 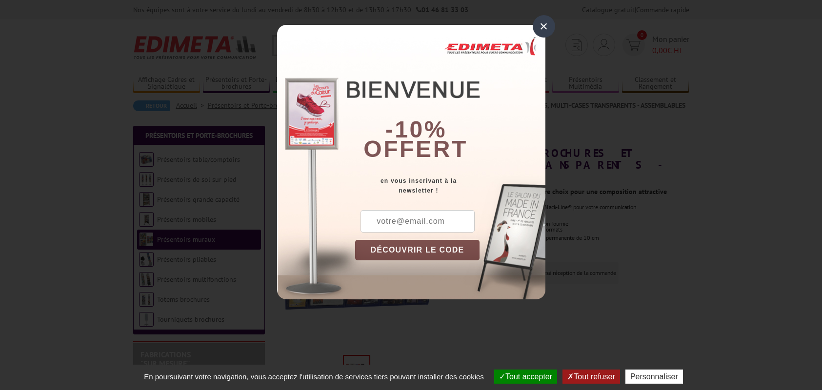 I want to click on button: Personnaliser (fenêtre modale), so click(x=654, y=377).